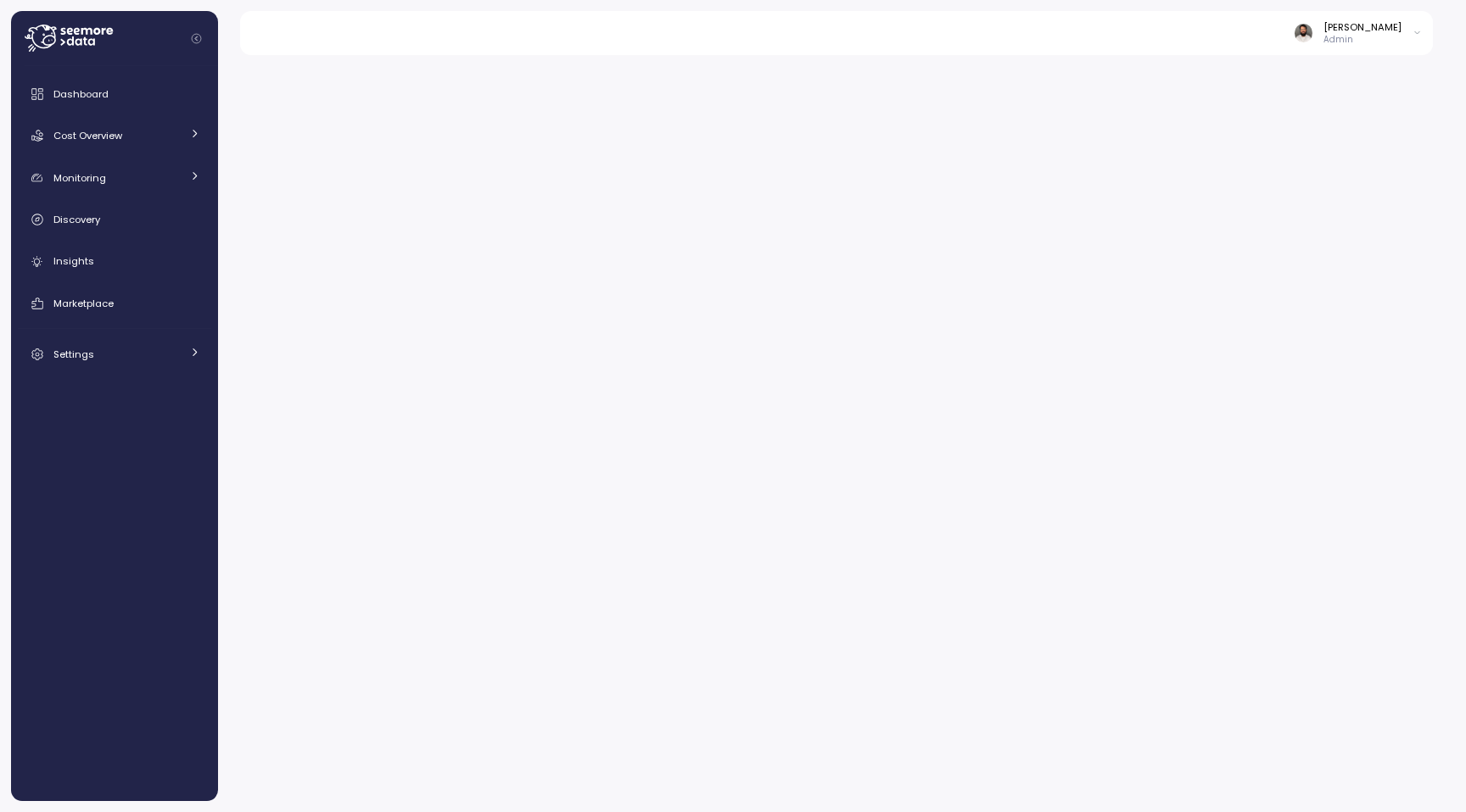  Describe the element at coordinates (81, 94) in the screenshot. I see `span: Dashboard` at that location.